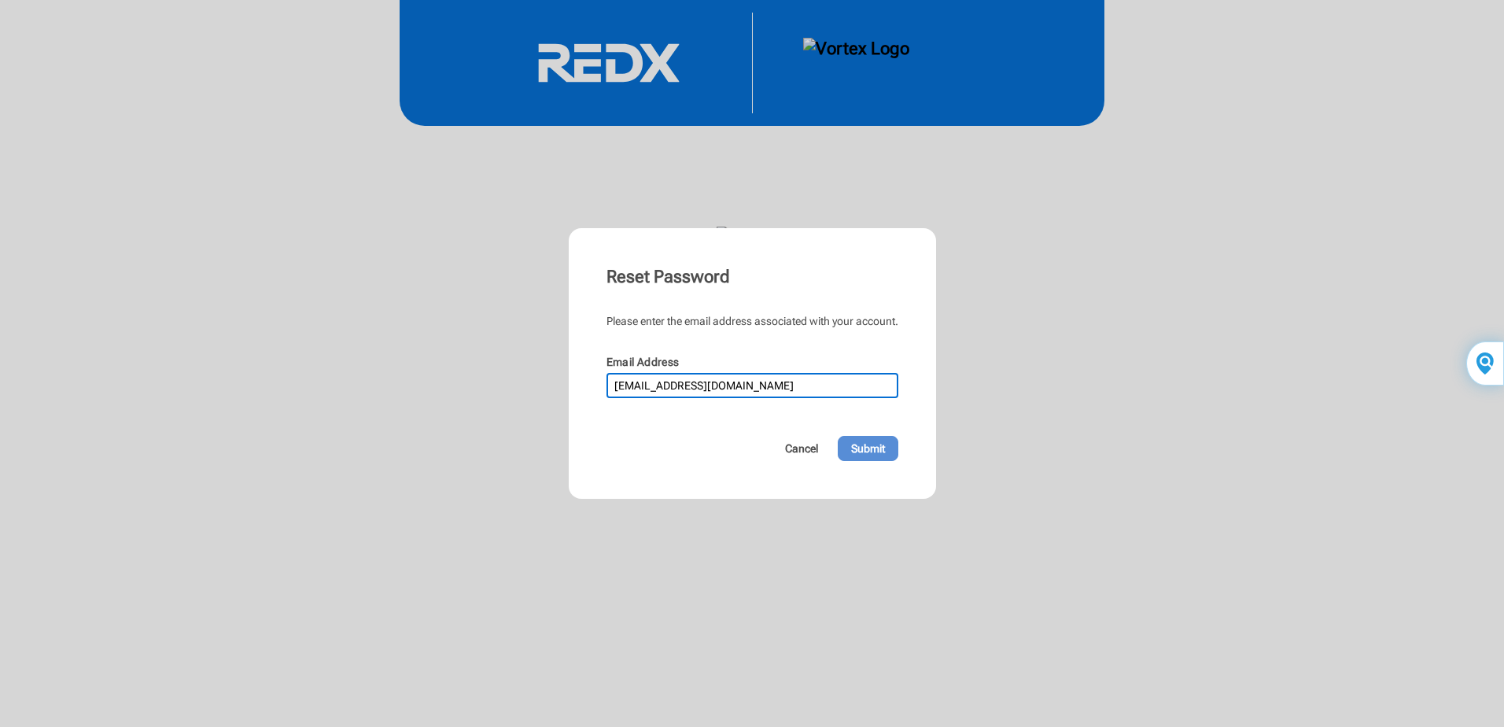 The width and height of the screenshot is (1504, 727). I want to click on span: Submit, so click(867, 448).